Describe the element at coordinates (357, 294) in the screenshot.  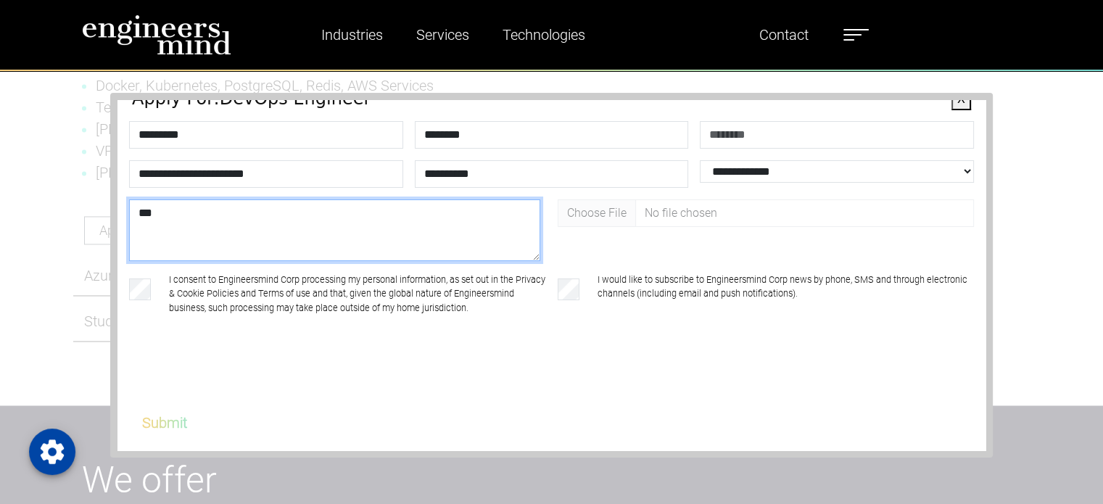
I see `label: I consent to Engineersmind Corp processing my personal information, as set out in the Privacy & C...` at that location.